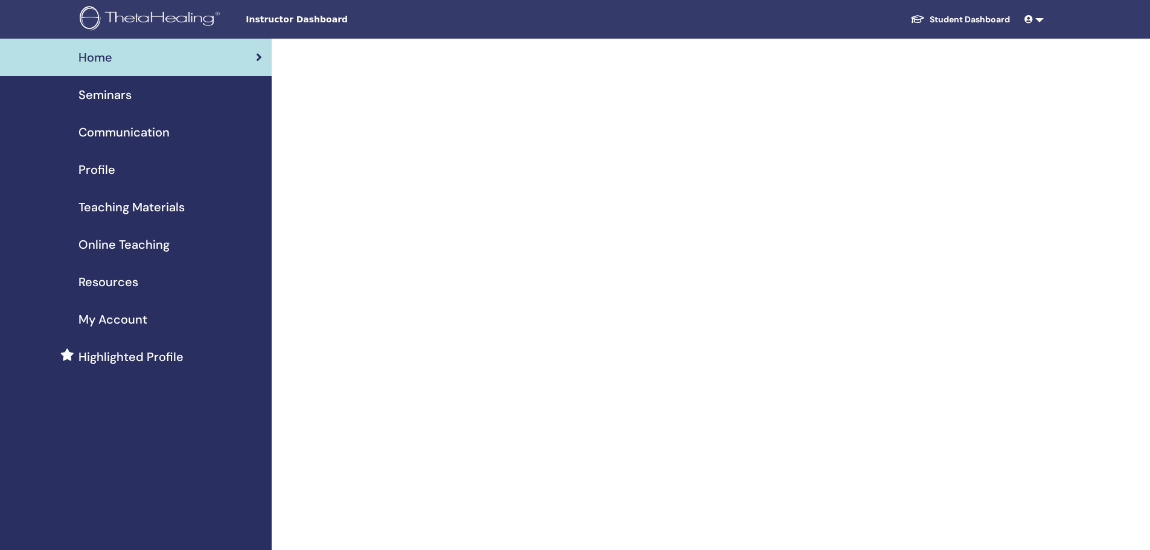 The width and height of the screenshot is (1150, 550). What do you see at coordinates (959, 19) in the screenshot?
I see `a: Student Dashboard` at bounding box center [959, 19].